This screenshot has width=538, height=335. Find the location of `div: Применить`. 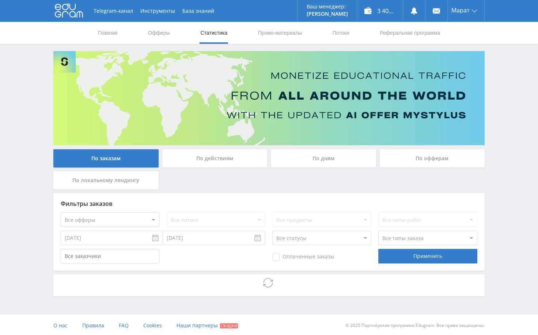

div: Применить is located at coordinates (428, 257).